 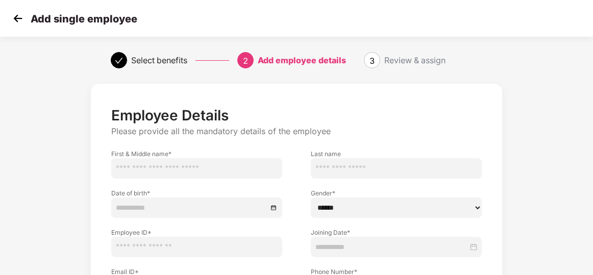 I want to click on div: Select benefits, so click(x=159, y=60).